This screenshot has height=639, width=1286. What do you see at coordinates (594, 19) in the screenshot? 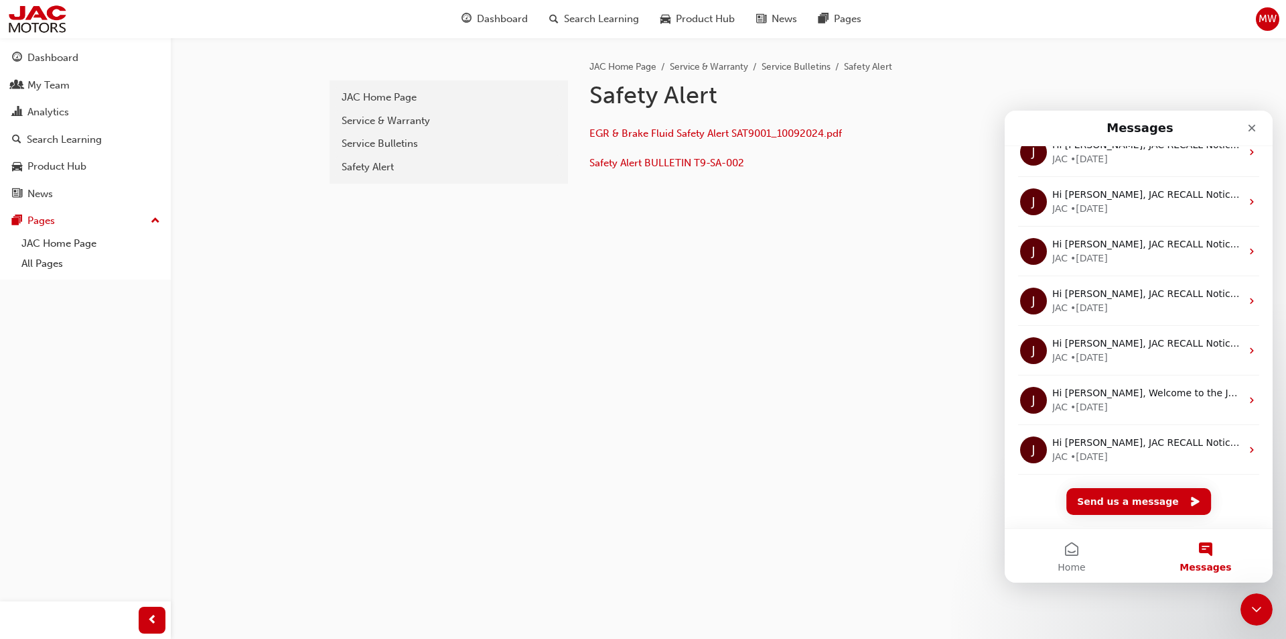
I see `a: search-iconSearch Learning` at bounding box center [594, 19].